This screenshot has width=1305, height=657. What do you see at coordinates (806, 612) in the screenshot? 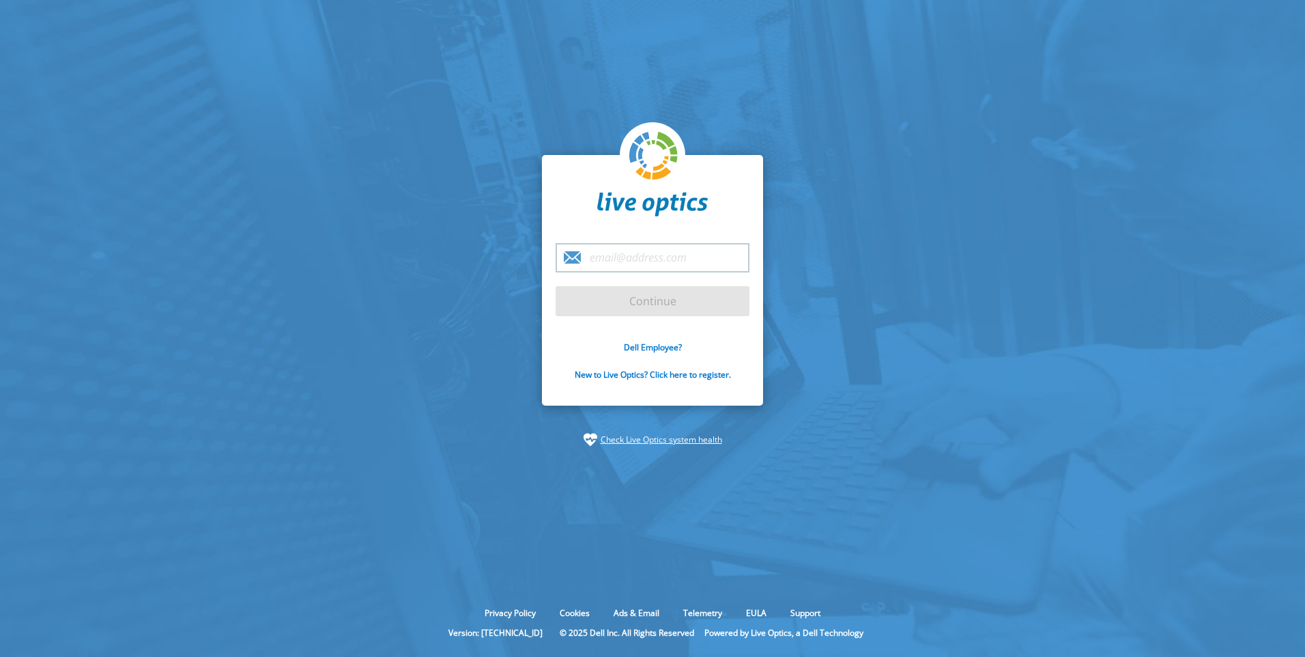
I see `a: Support` at bounding box center [806, 612].